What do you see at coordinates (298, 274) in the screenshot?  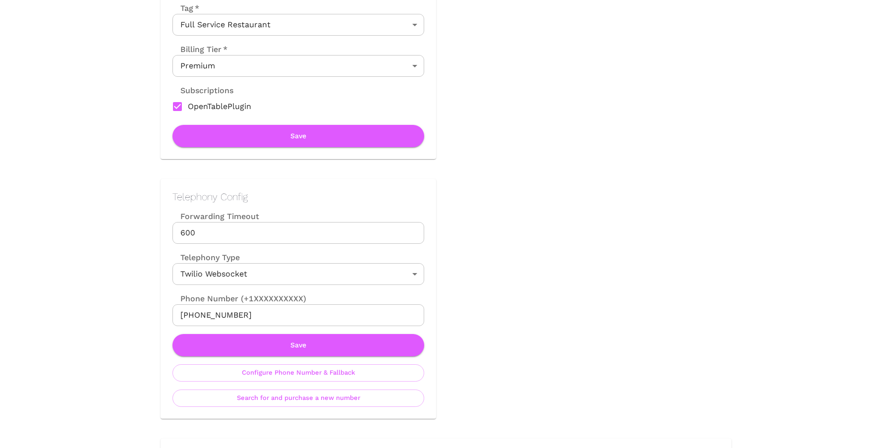 I see `div: Twilio Websocket` at bounding box center [298, 274].